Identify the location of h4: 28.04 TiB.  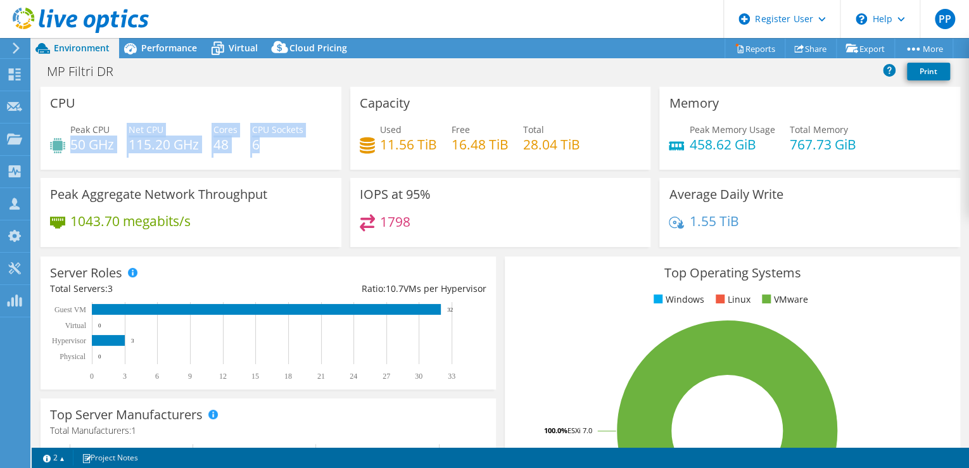
(552, 144).